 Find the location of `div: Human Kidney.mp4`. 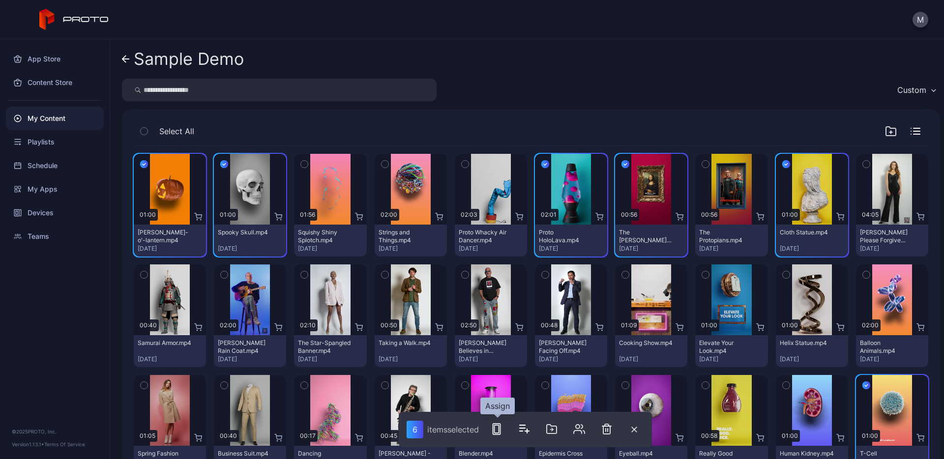

div: Human Kidney.mp4 is located at coordinates (807, 454).